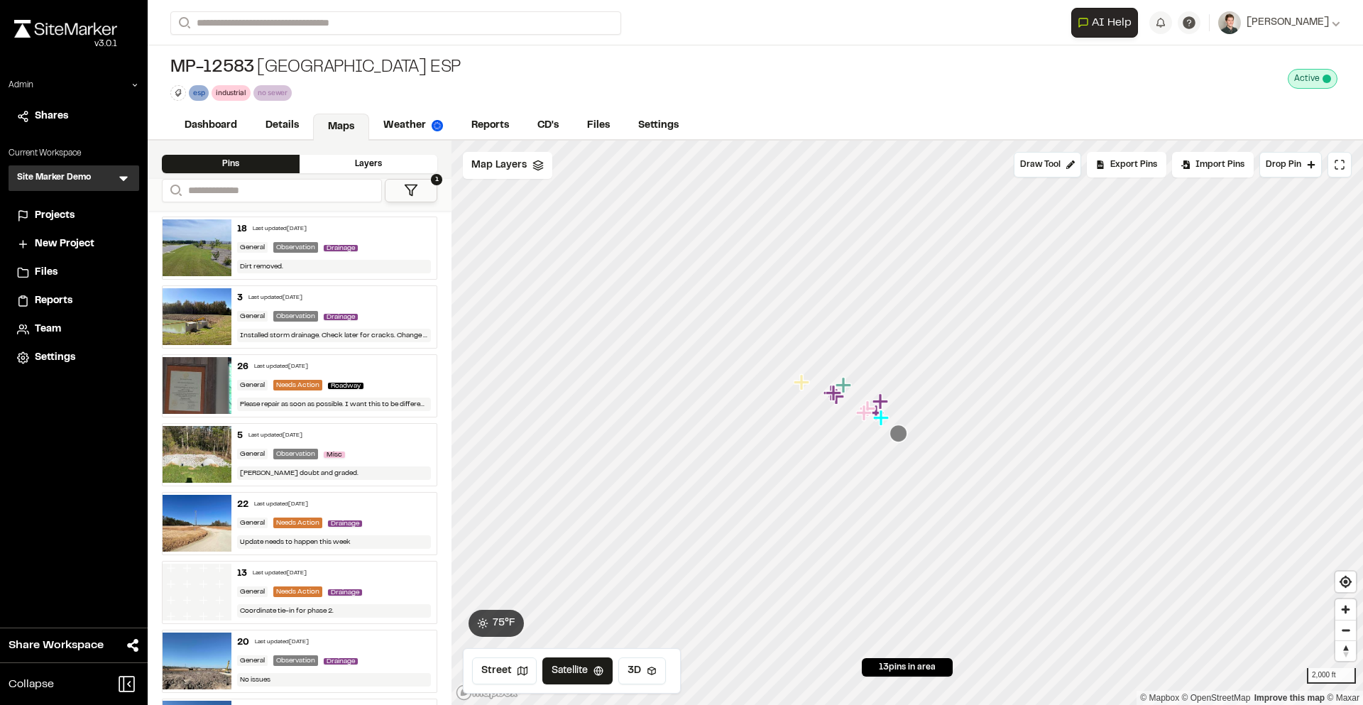  Describe the element at coordinates (1331, 676) in the screenshot. I see `div: 2,000 ft` at that location.